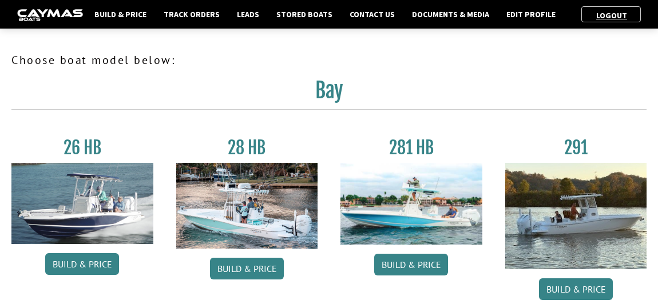 The height and width of the screenshot is (304, 658). What do you see at coordinates (192, 14) in the screenshot?
I see `a: Track Orders` at bounding box center [192, 14].